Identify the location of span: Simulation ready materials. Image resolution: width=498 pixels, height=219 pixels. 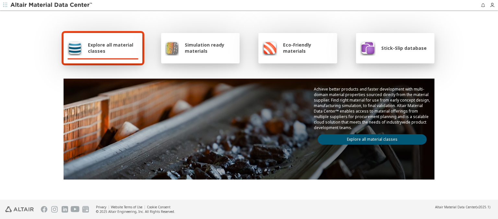
(210, 48).